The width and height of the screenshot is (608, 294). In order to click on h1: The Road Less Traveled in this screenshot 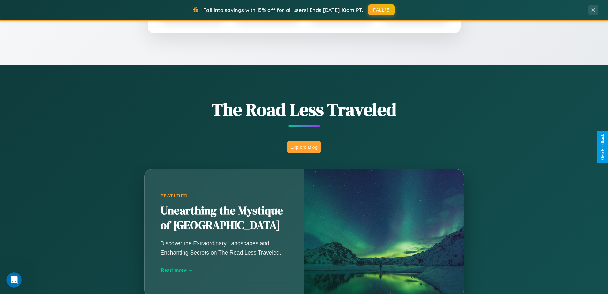, I will do `click(304, 109)`.